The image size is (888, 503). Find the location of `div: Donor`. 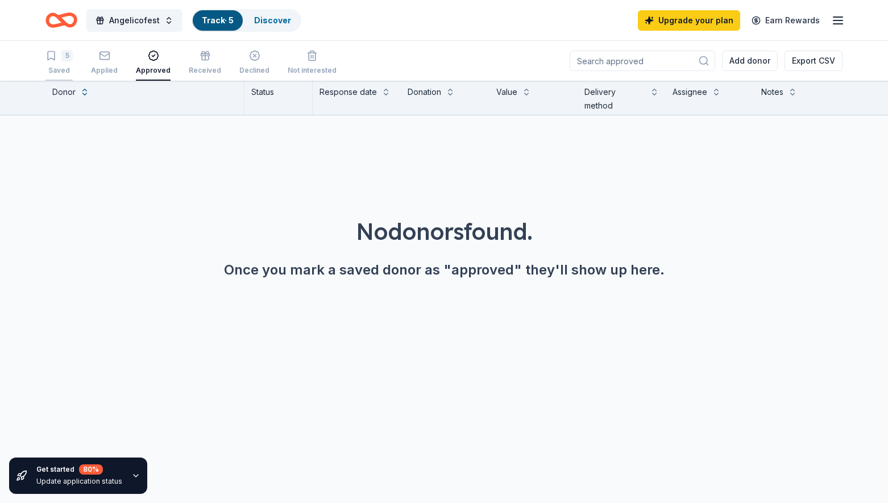

div: Donor is located at coordinates (64, 92).